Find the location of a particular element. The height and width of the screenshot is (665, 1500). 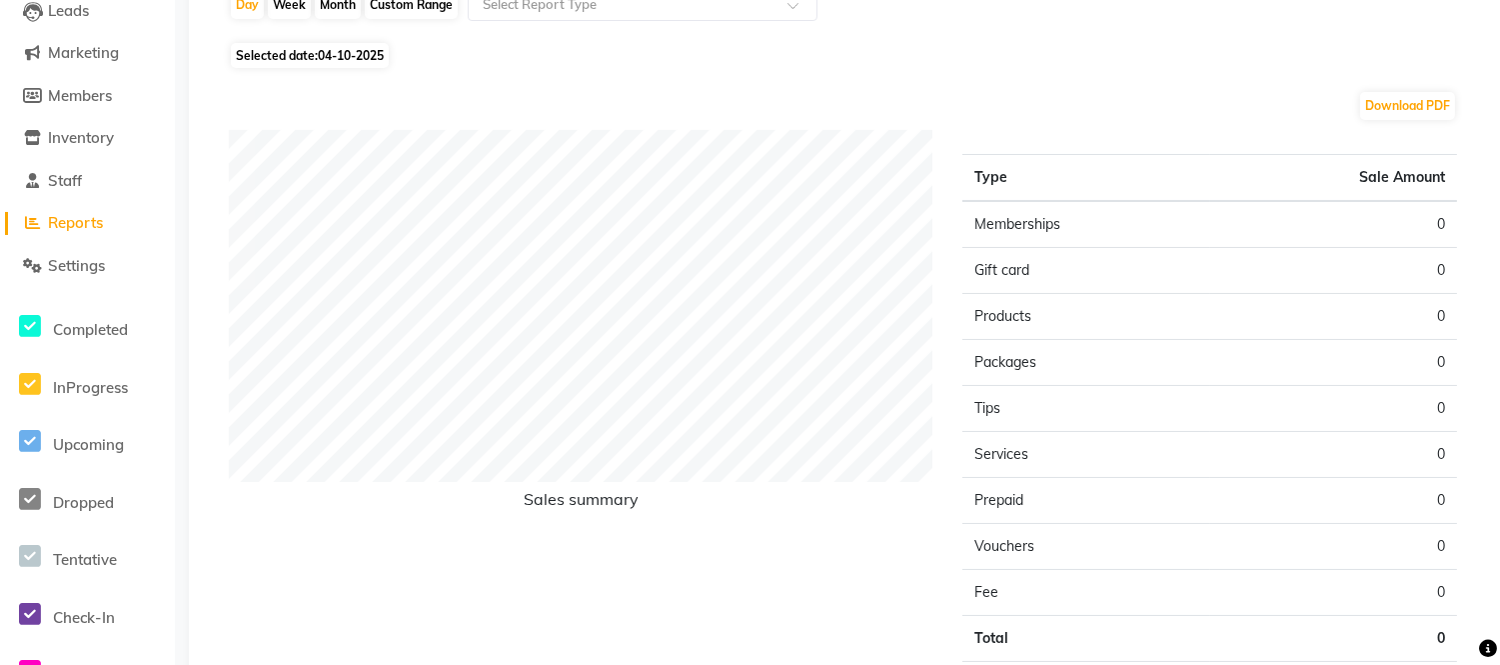

td: Total is located at coordinates (1086, 639).